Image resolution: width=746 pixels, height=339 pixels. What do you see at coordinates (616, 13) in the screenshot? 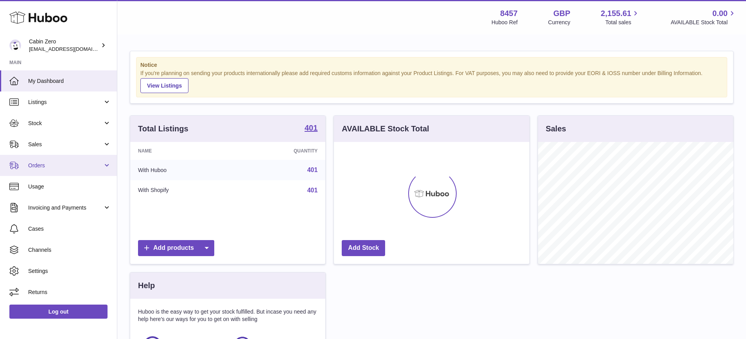
I see `span: 2,155.61` at bounding box center [616, 13].